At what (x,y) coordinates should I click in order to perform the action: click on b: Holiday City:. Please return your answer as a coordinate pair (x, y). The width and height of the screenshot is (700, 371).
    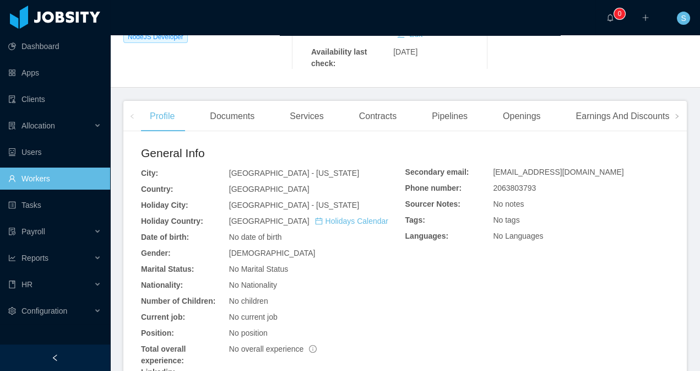
    Looking at the image, I should click on (165, 205).